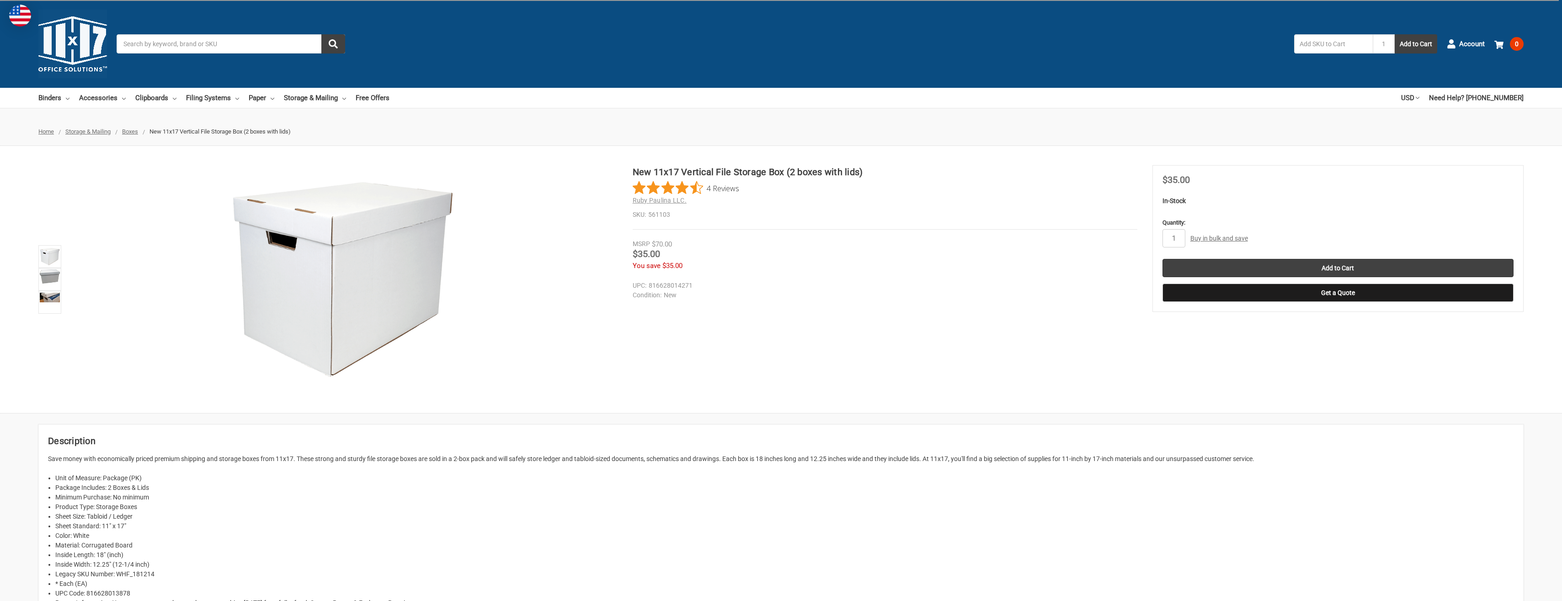  What do you see at coordinates (646, 266) in the screenshot?
I see `span: You save` at bounding box center [646, 266].